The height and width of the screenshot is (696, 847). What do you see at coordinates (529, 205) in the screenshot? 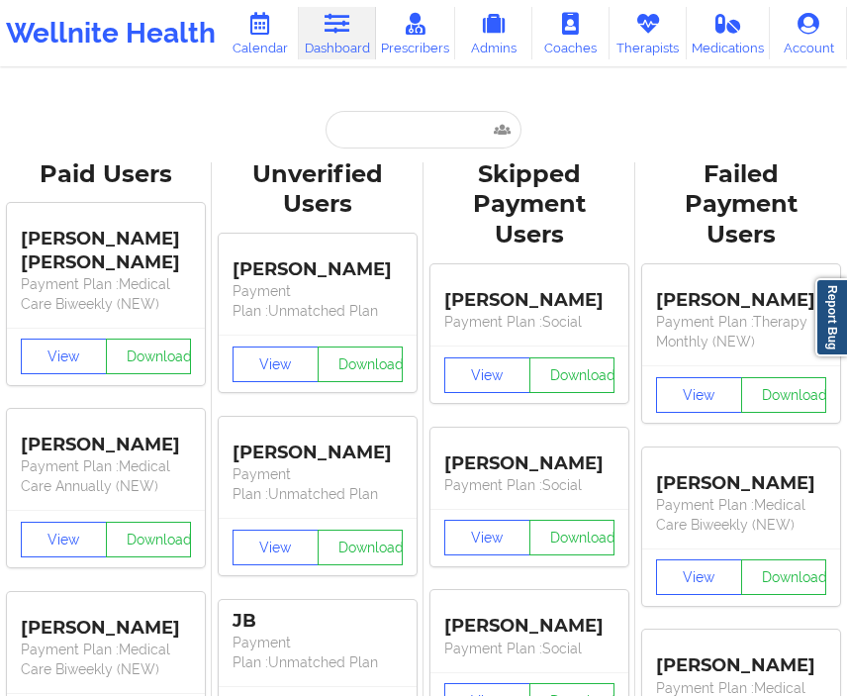
I see `div: Skipped Payment Users` at bounding box center [529, 205].